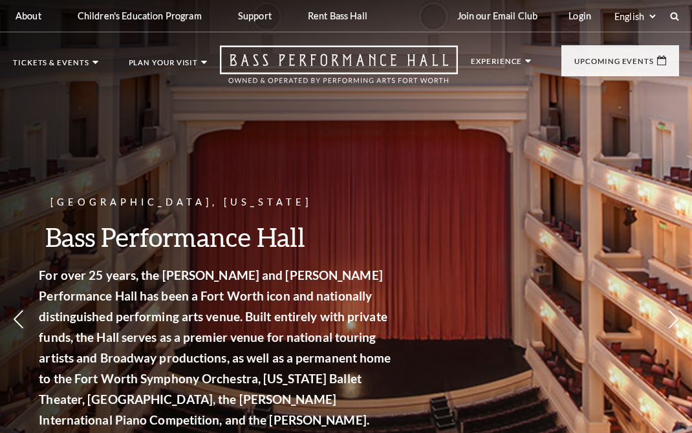 This screenshot has width=692, height=433. What do you see at coordinates (140, 16) in the screenshot?
I see `p: Children's Education Program` at bounding box center [140, 16].